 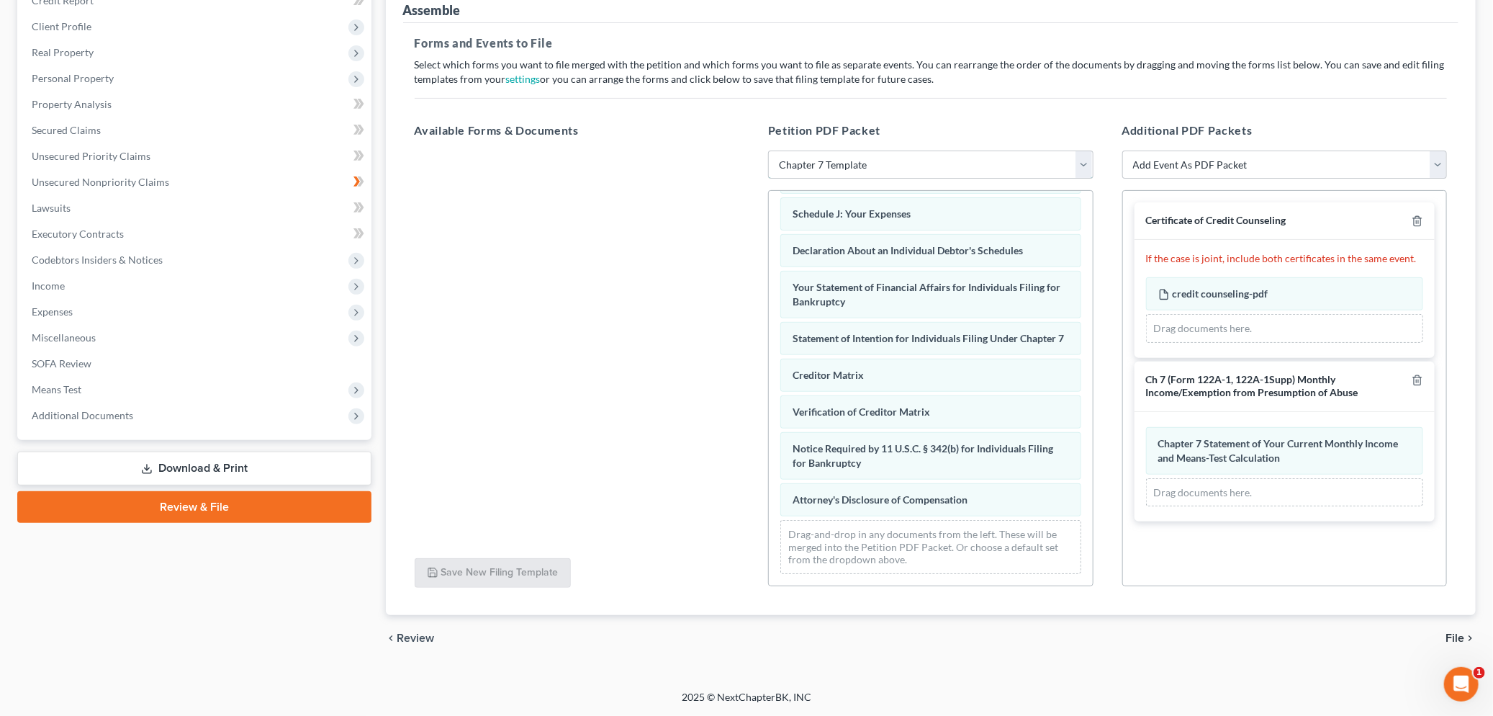 I want to click on span: Real Property, so click(x=63, y=52).